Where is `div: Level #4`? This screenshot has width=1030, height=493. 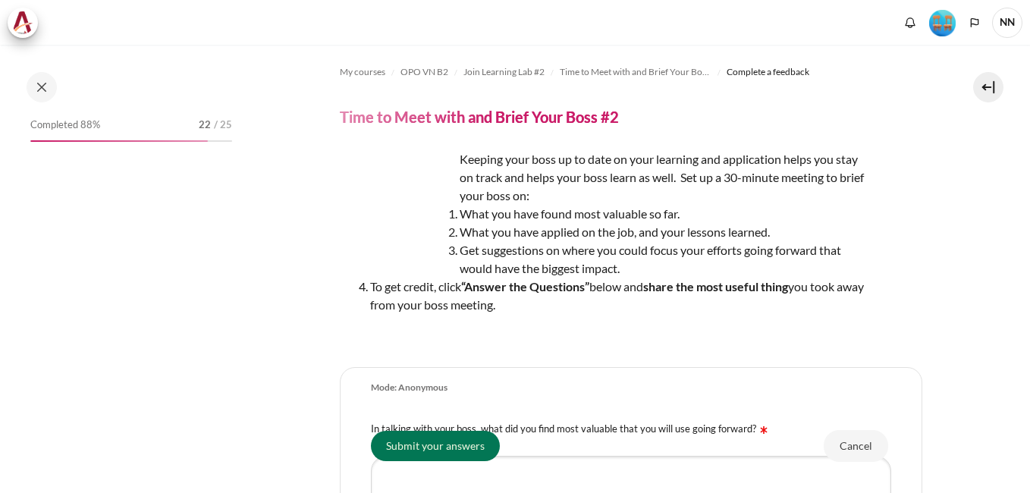 div: Level #4 is located at coordinates (942, 22).